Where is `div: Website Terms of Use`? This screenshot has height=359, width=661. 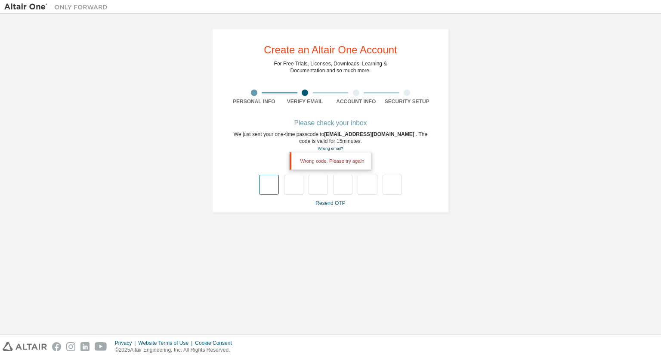
div: Website Terms of Use is located at coordinates (166, 343).